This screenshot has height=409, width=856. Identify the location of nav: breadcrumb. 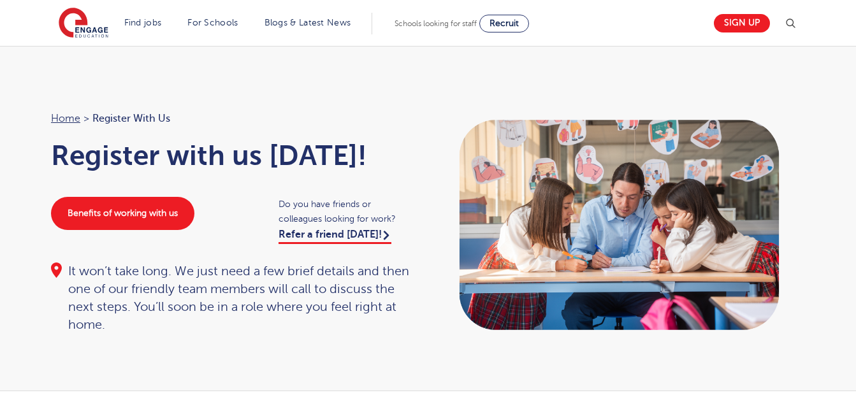
(233, 119).